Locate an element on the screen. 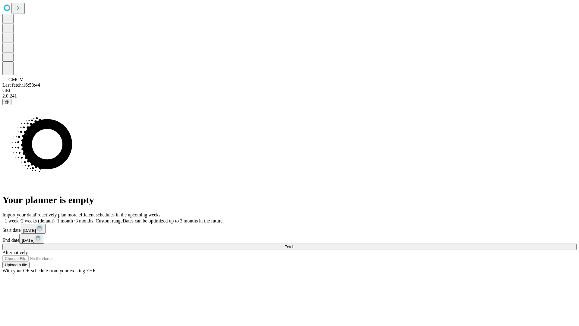 The height and width of the screenshot is (326, 579). div: 2.0.241 is located at coordinates (290, 96).